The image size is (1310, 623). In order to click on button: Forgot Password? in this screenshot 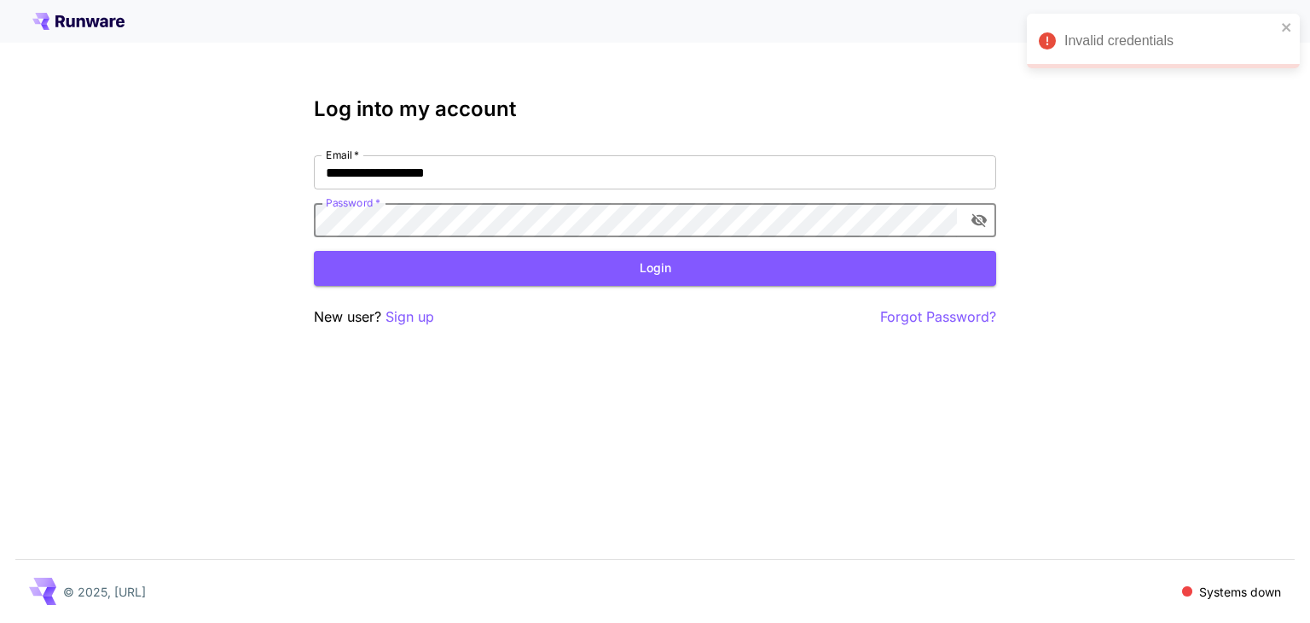, I will do `click(938, 316)`.